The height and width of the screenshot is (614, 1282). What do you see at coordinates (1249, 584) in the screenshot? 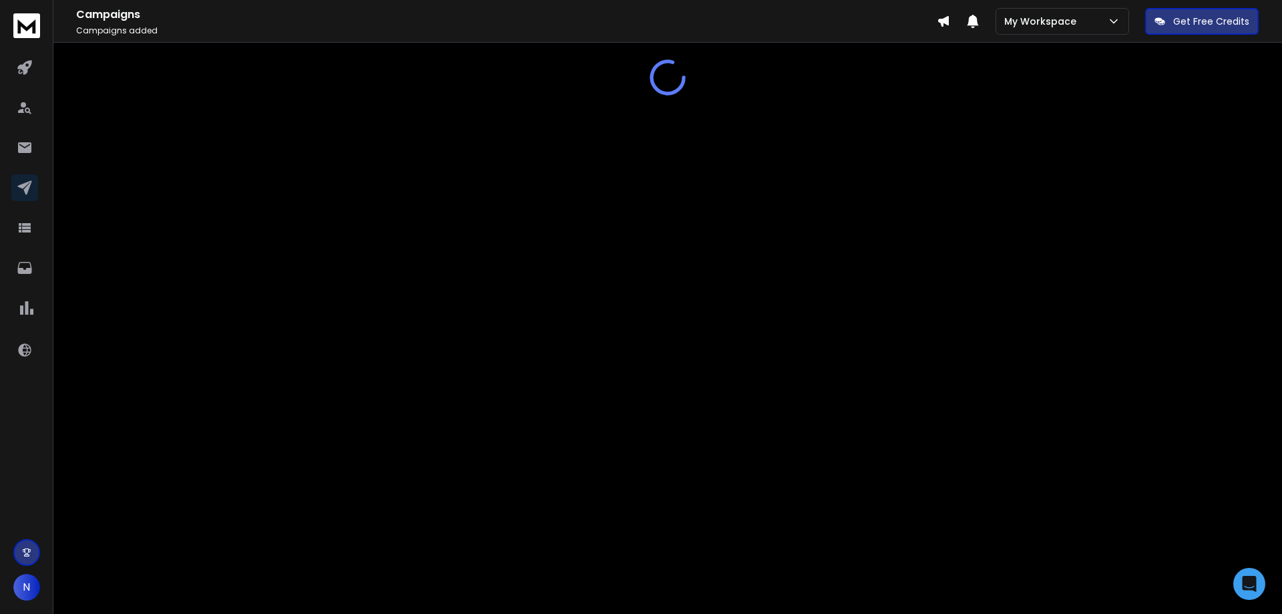
I see `div: Open Intercom Messenger` at bounding box center [1249, 584].